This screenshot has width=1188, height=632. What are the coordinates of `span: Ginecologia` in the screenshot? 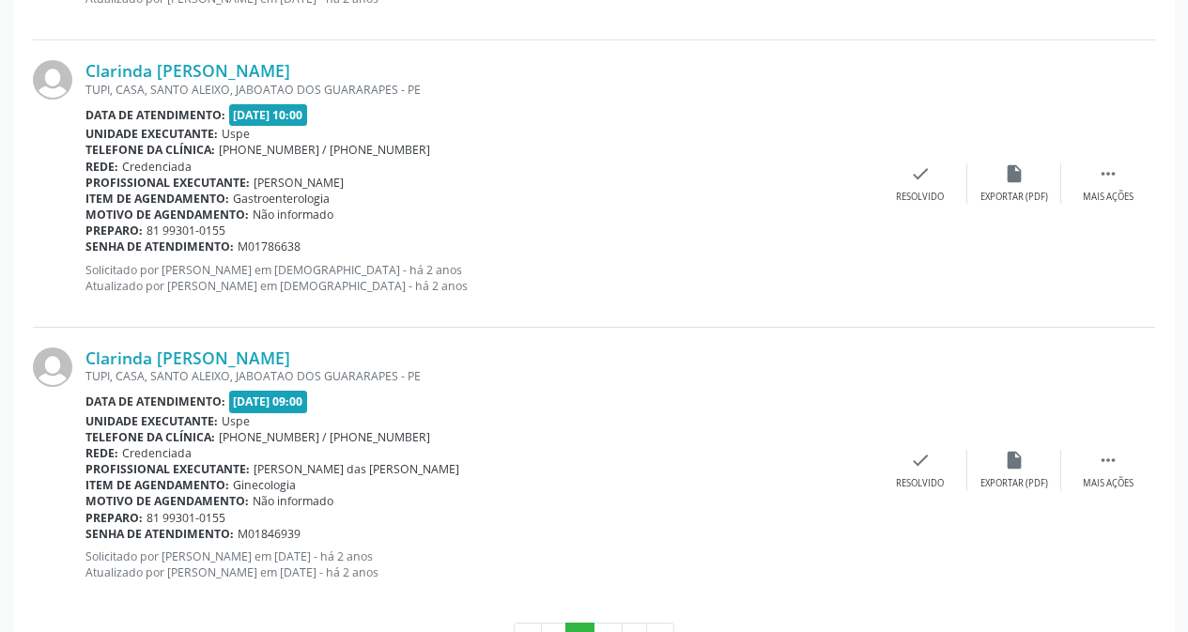 It's located at (264, 485).